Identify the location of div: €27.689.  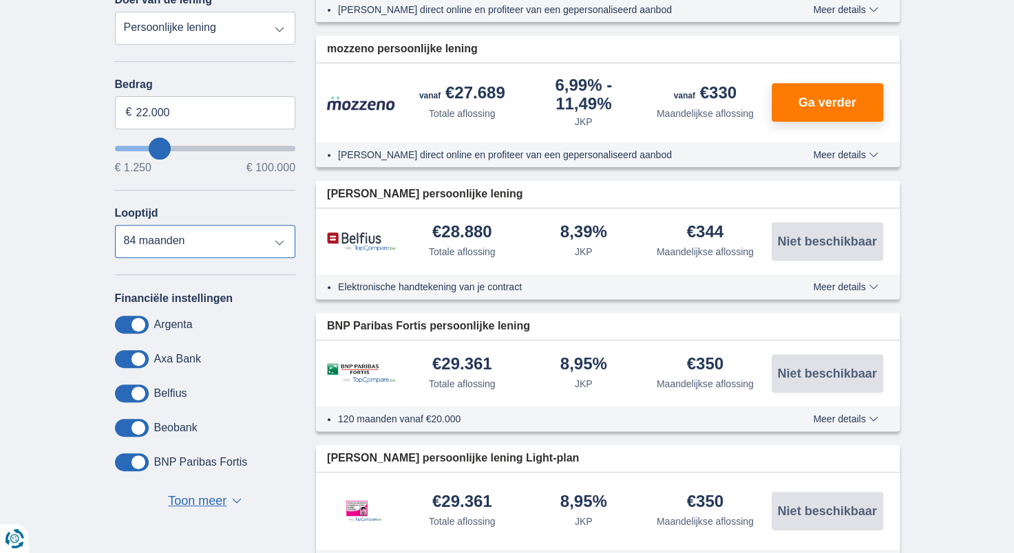
(462, 94).